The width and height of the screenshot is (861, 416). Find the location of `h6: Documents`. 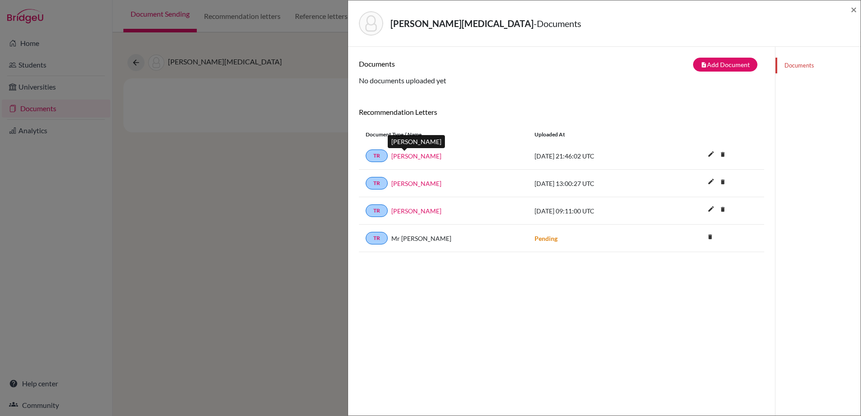

h6: Documents is located at coordinates (460, 63).